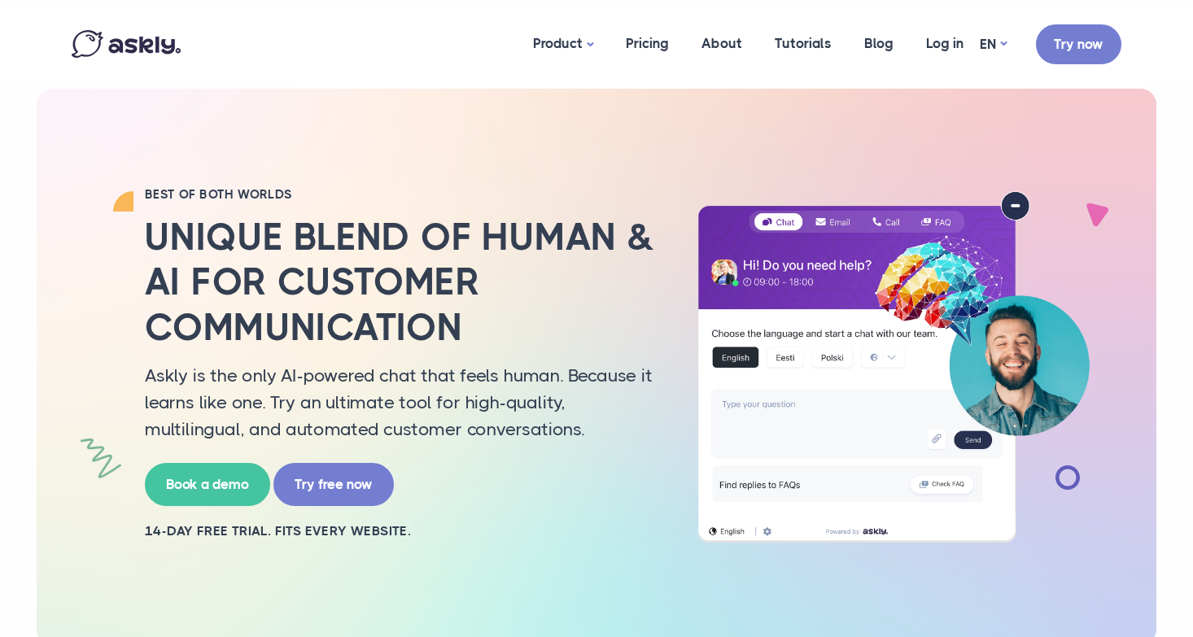 Image resolution: width=1193 pixels, height=637 pixels. I want to click on a: Blog, so click(879, 43).